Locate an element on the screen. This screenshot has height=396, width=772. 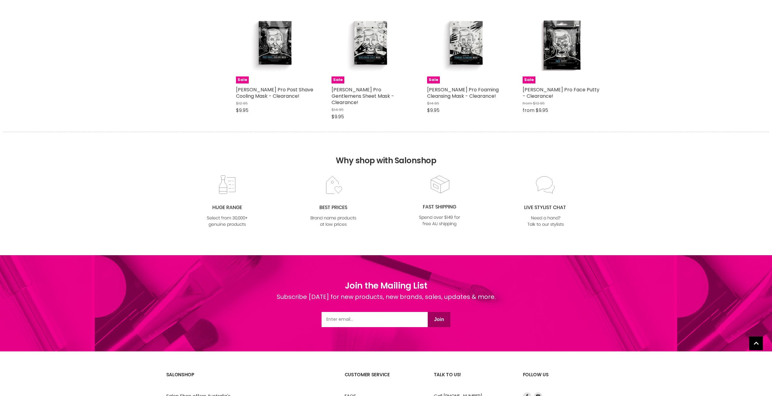
img: Barber Pro Post Shave Cooling Mask - Clearance! is located at coordinates (274, 45).